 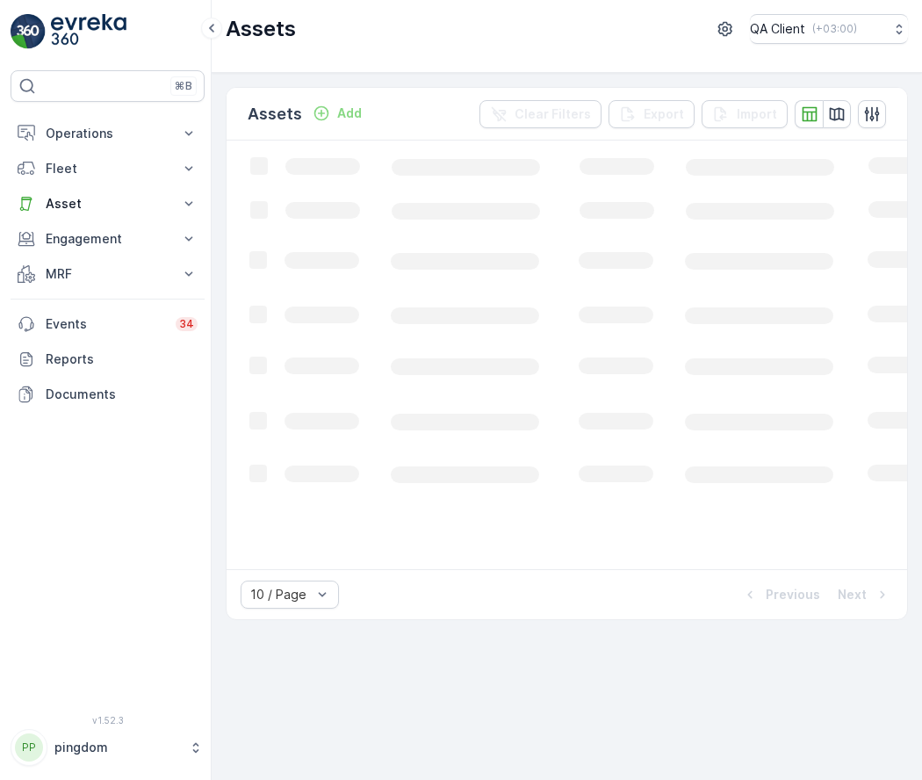 I want to click on button: Previous, so click(x=780, y=594).